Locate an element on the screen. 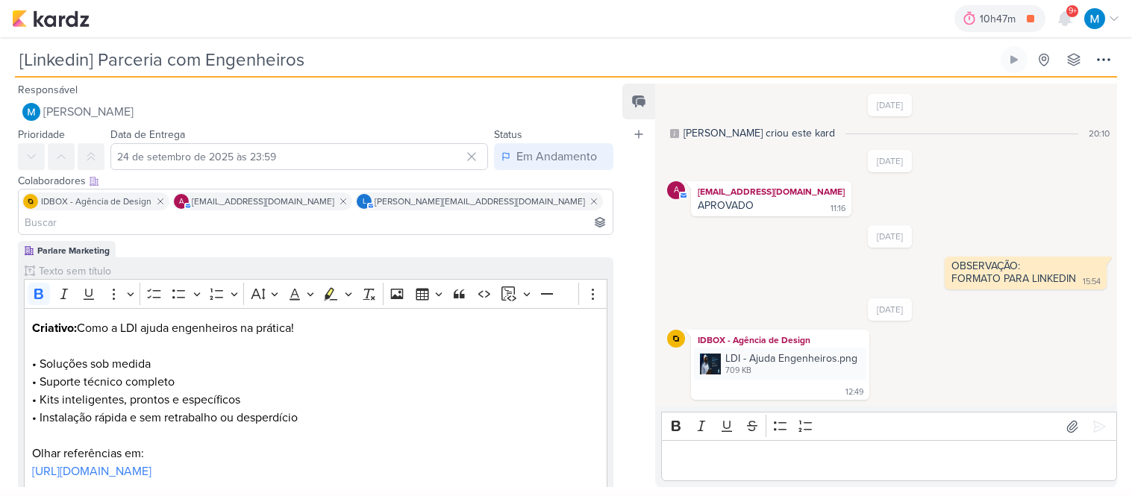 Image resolution: width=1132 pixels, height=496 pixels. div: luciano@ldigroup.com.br is located at coordinates (364, 202).